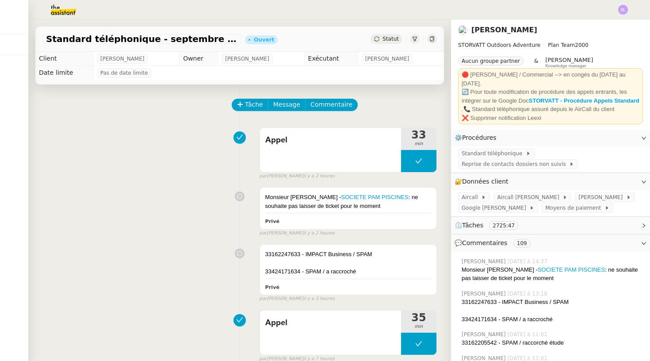 The width and height of the screenshot is (650, 361). I want to click on button: Message, so click(286, 105).